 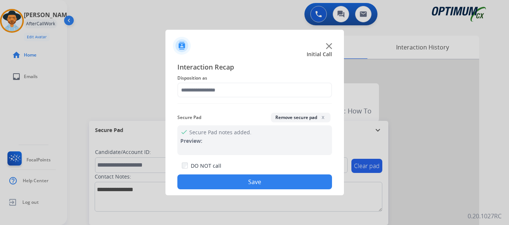 What do you see at coordinates (323, 117) in the screenshot?
I see `span: x` at bounding box center [323, 117].